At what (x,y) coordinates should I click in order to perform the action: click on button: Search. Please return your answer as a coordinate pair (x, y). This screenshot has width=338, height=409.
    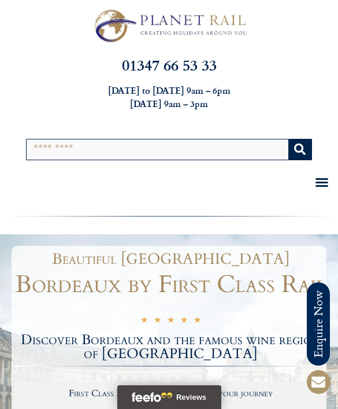
    Looking at the image, I should click on (300, 149).